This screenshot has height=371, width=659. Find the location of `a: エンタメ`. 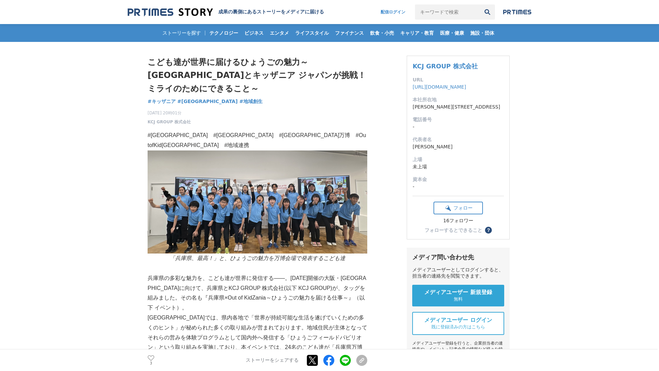

a: エンタメ is located at coordinates (279, 33).